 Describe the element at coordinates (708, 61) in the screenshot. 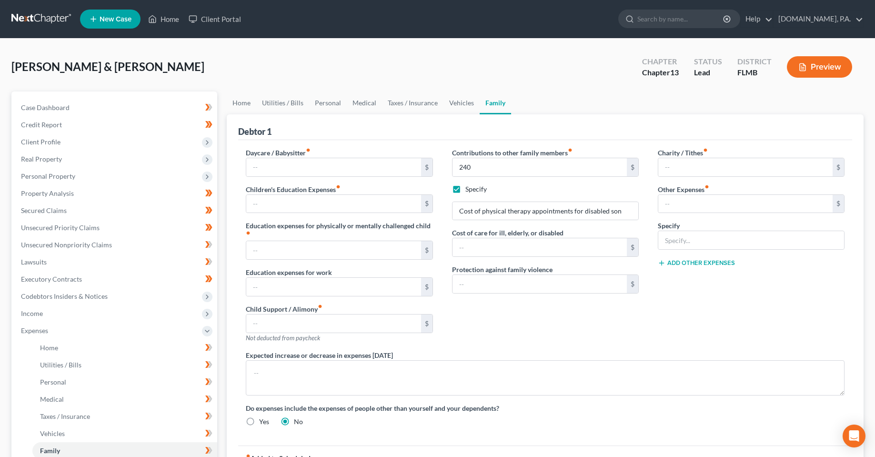

I see `div: Status` at that location.